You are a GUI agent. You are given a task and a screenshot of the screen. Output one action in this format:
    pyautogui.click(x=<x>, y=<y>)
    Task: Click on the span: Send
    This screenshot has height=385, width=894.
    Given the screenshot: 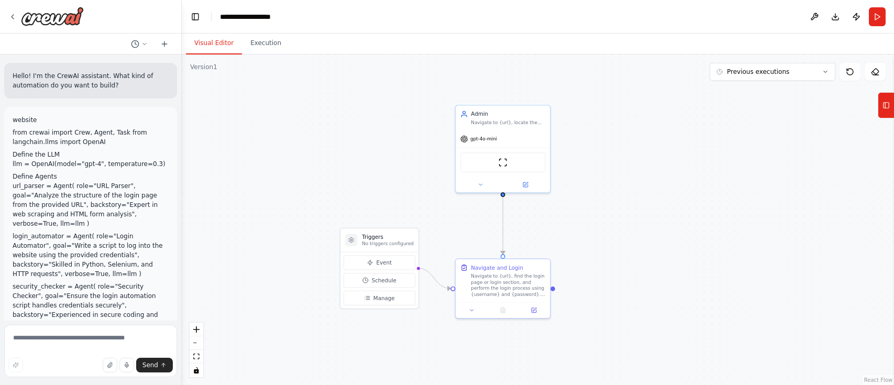 What is the action you would take?
    pyautogui.click(x=150, y=365)
    